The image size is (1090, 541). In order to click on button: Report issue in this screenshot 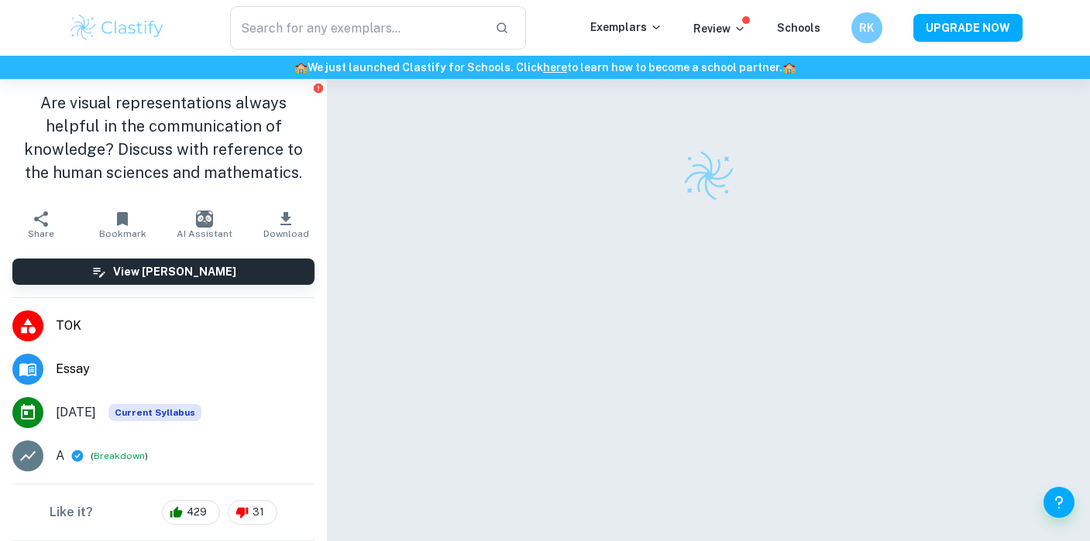, I will do `click(318, 88)`.